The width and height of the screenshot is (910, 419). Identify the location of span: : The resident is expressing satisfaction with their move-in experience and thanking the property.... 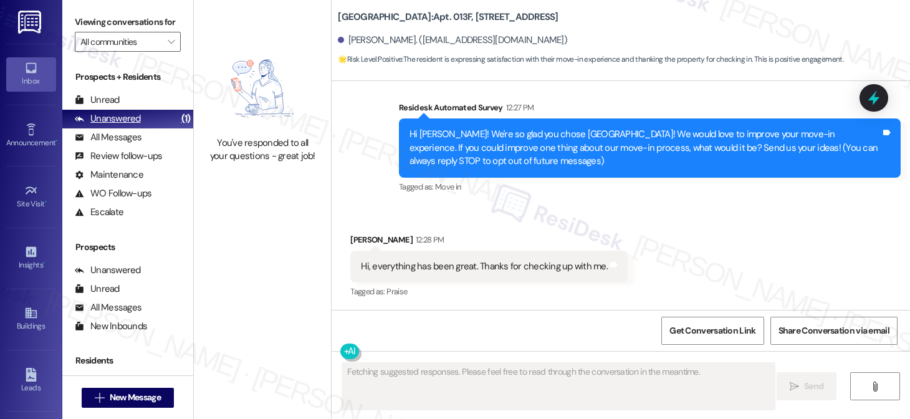
(590, 59).